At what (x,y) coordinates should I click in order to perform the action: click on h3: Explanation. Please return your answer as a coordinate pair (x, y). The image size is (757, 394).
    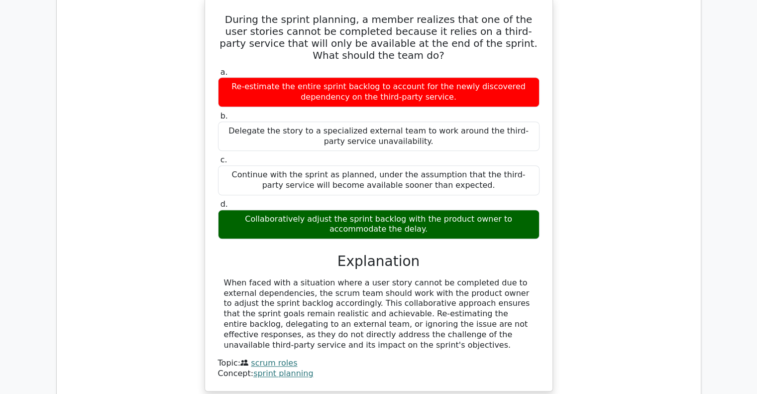
    Looking at the image, I should click on (379, 261).